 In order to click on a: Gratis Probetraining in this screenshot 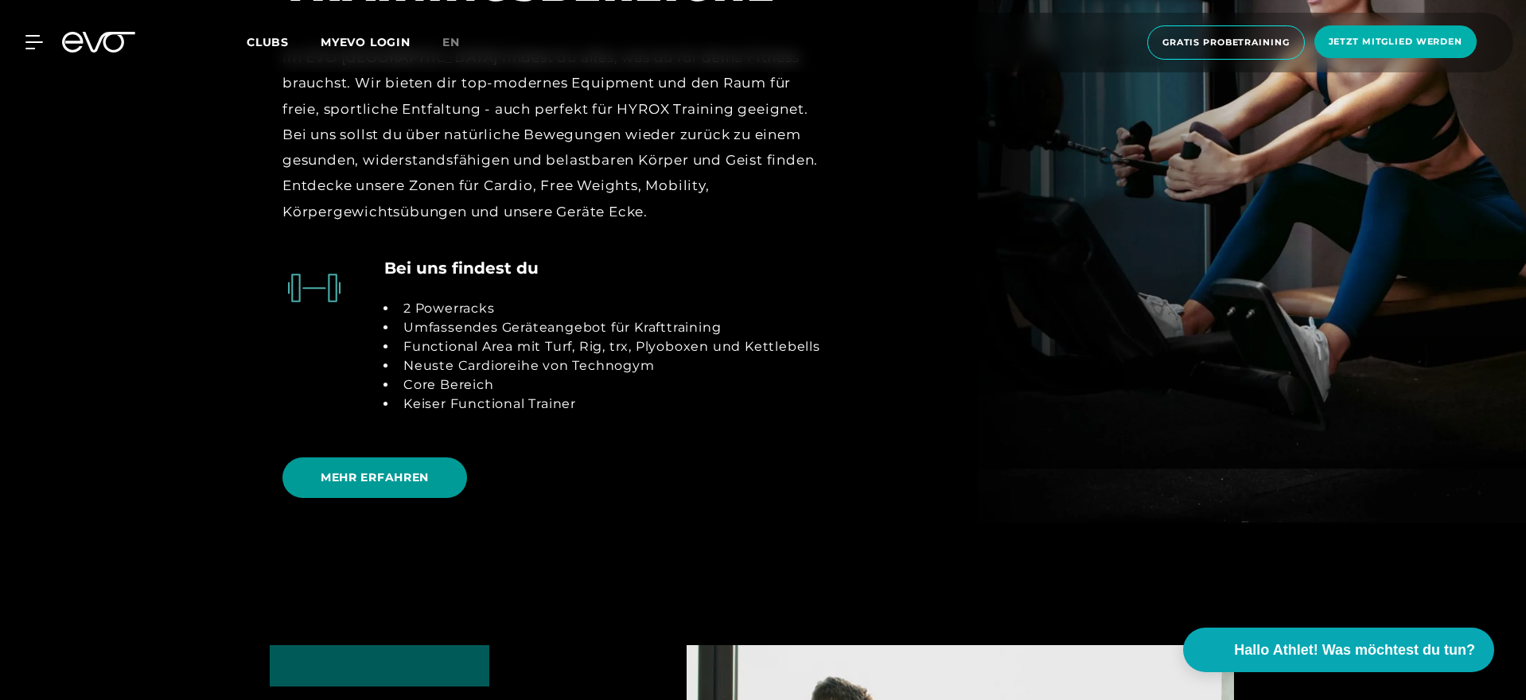, I will do `click(1226, 42)`.